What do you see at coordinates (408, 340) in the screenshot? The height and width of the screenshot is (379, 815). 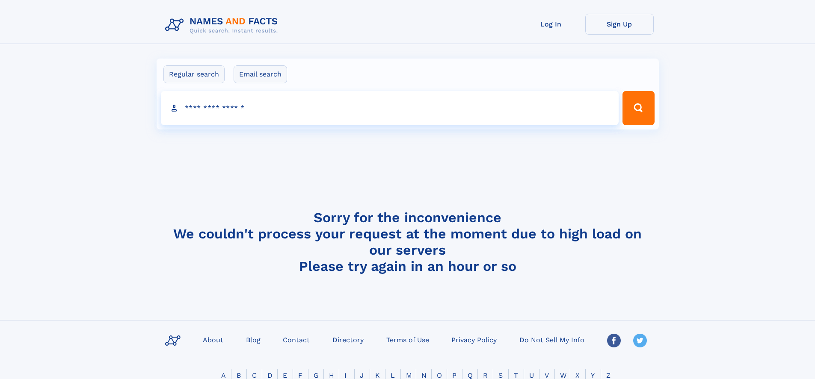 I see `a: Terms of Use` at bounding box center [408, 340].